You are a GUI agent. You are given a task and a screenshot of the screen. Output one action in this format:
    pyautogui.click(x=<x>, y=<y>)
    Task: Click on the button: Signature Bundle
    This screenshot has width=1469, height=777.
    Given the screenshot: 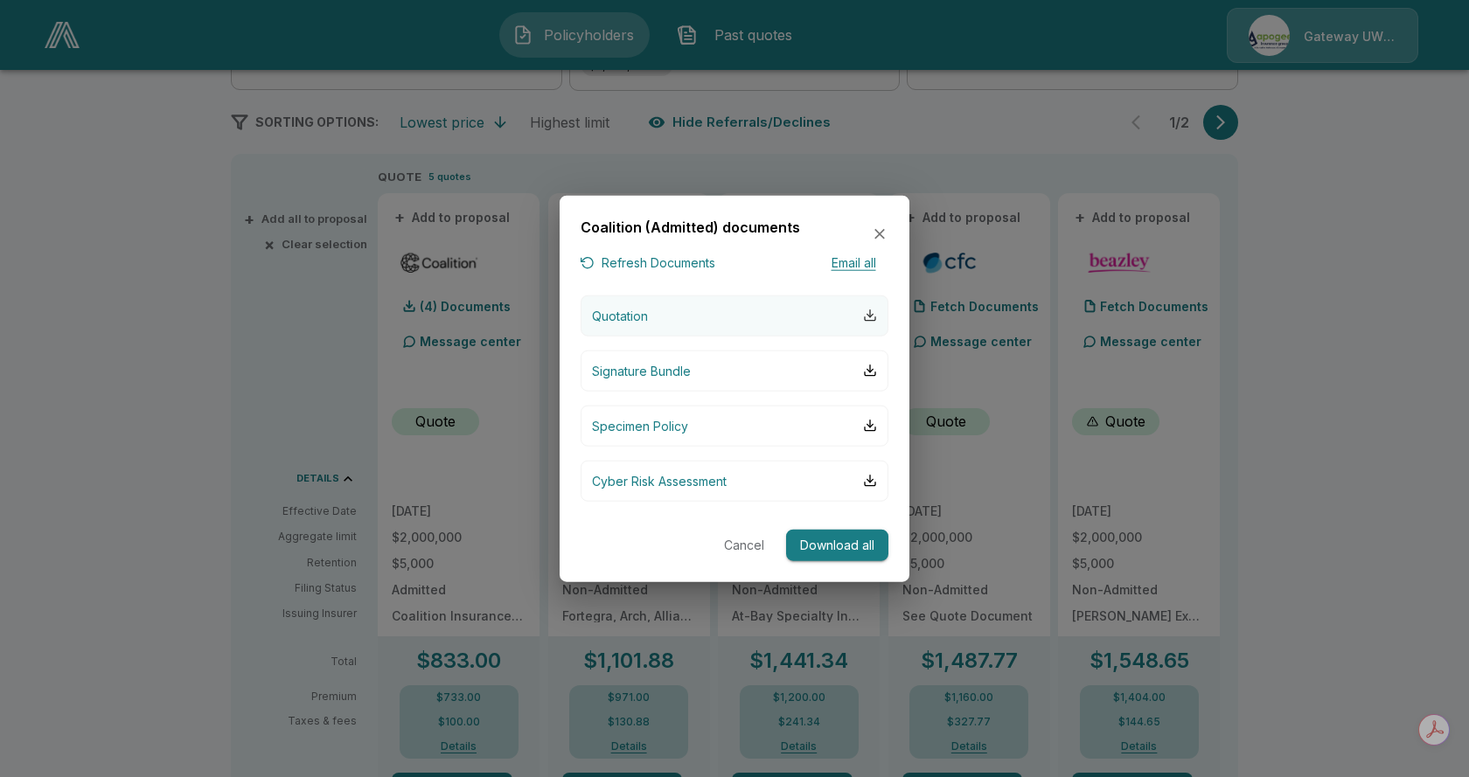 What is the action you would take?
    pyautogui.click(x=734, y=370)
    